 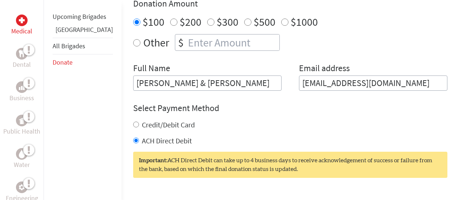 What do you see at coordinates (152, 69) in the screenshot?
I see `label: Full Name` at bounding box center [152, 69].